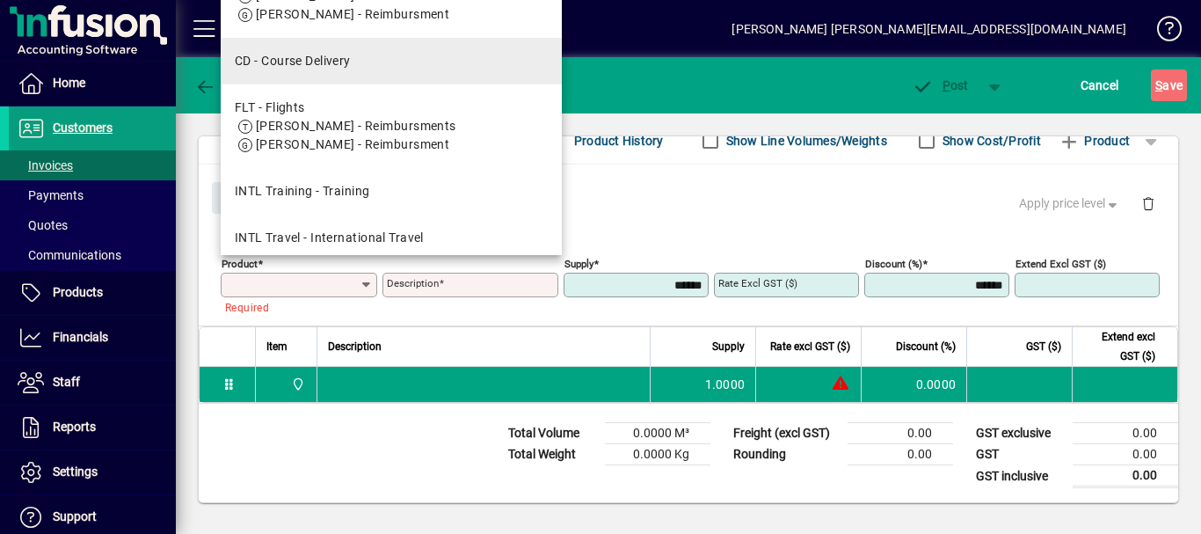 The height and width of the screenshot is (534, 1201). I want to click on mat-option: INTL Travel - International Travel, so click(391, 237).